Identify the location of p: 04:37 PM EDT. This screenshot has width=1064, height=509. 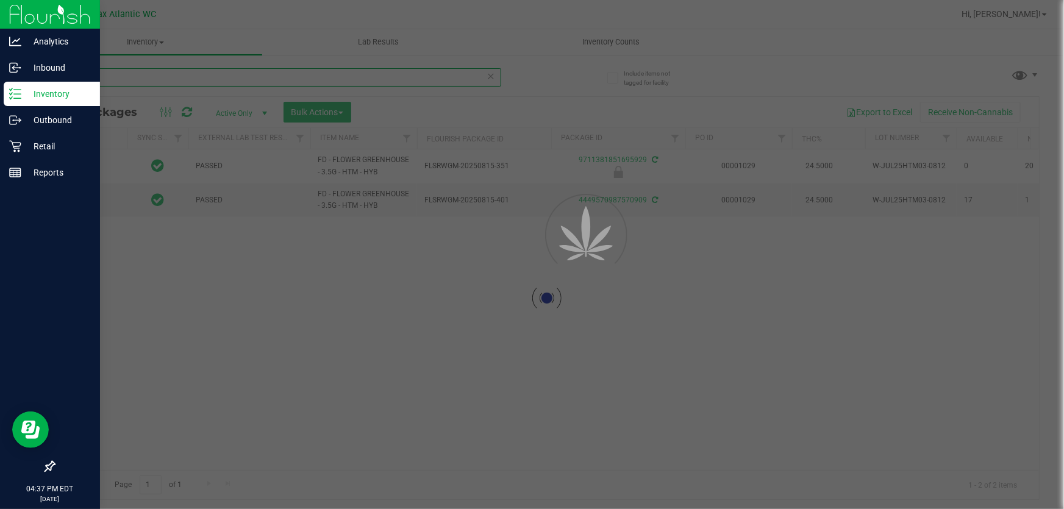
(50, 489).